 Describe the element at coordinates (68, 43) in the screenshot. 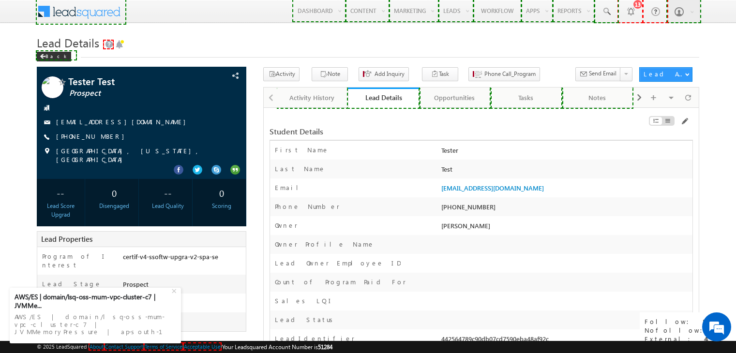

I see `span: Lead Details` at that location.